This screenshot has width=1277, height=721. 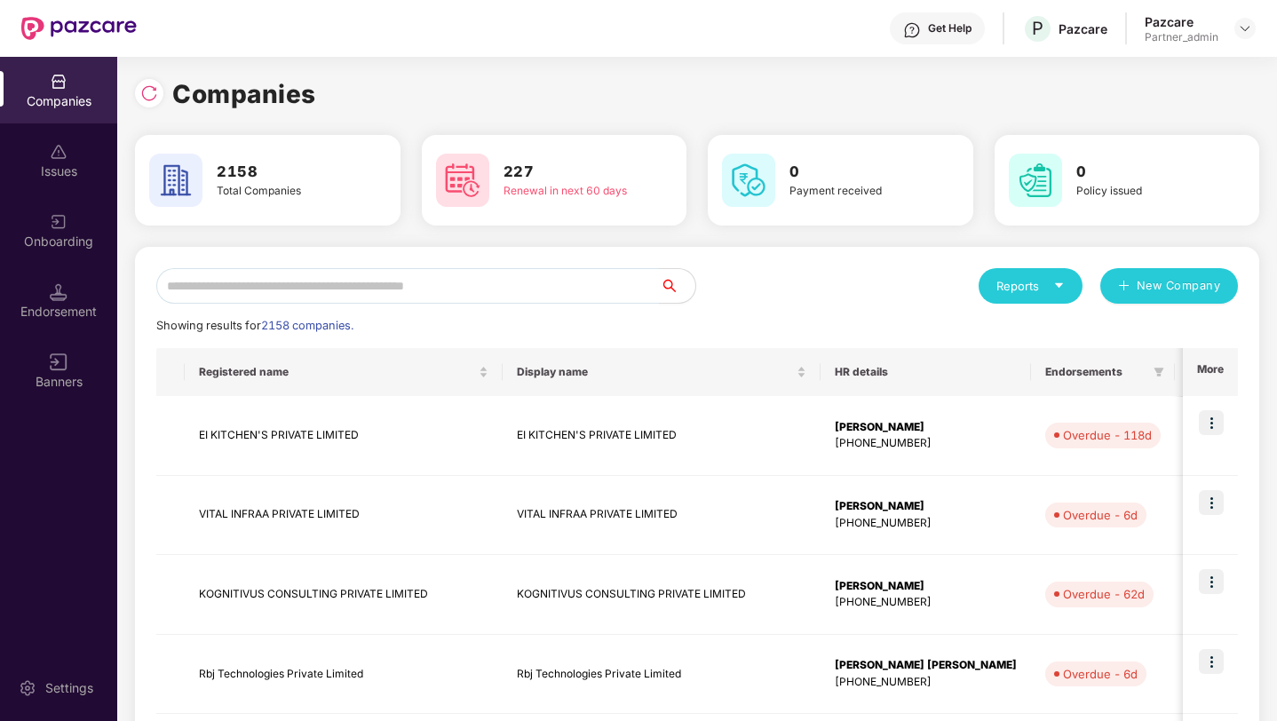 What do you see at coordinates (1211, 372) in the screenshot?
I see `th: More` at bounding box center [1211, 372].